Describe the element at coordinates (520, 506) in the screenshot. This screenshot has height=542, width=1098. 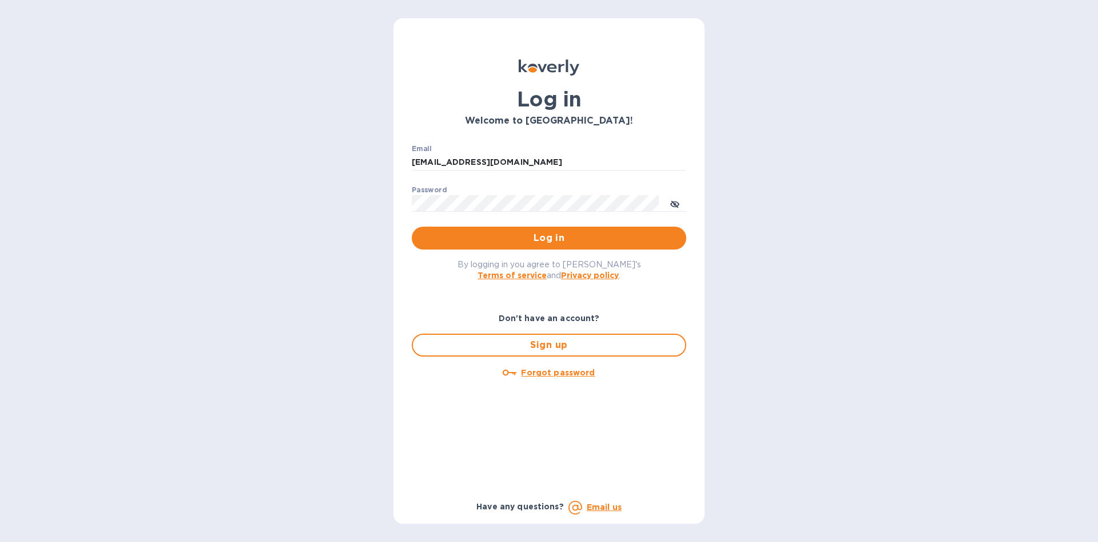
I see `b: Have any questions?` at that location.